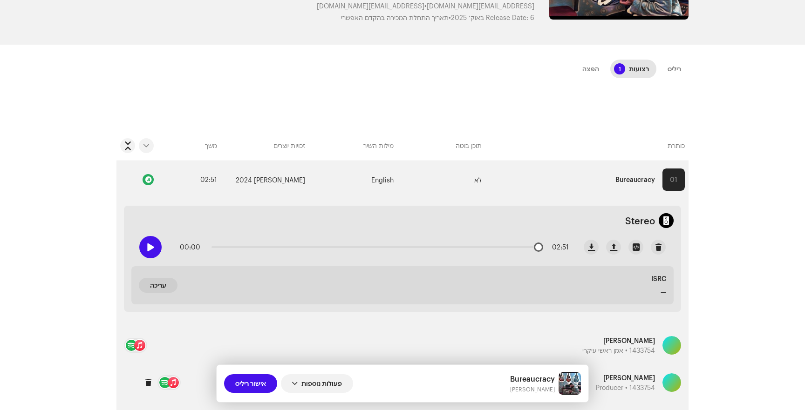 The height and width of the screenshot is (410, 805). What do you see at coordinates (532, 389) in the screenshot?
I see `small: Bureaucracy` at bounding box center [532, 389].